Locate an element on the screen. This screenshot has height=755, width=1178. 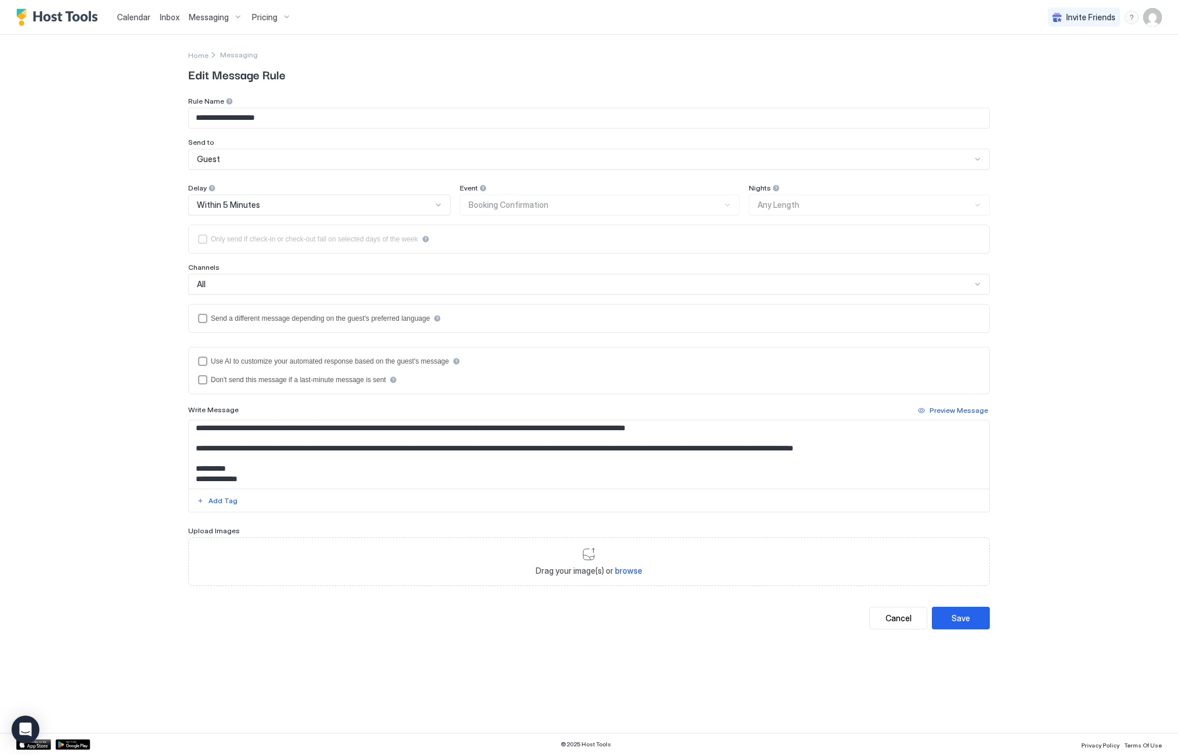
span: Edit Message Rule is located at coordinates (589, 74).